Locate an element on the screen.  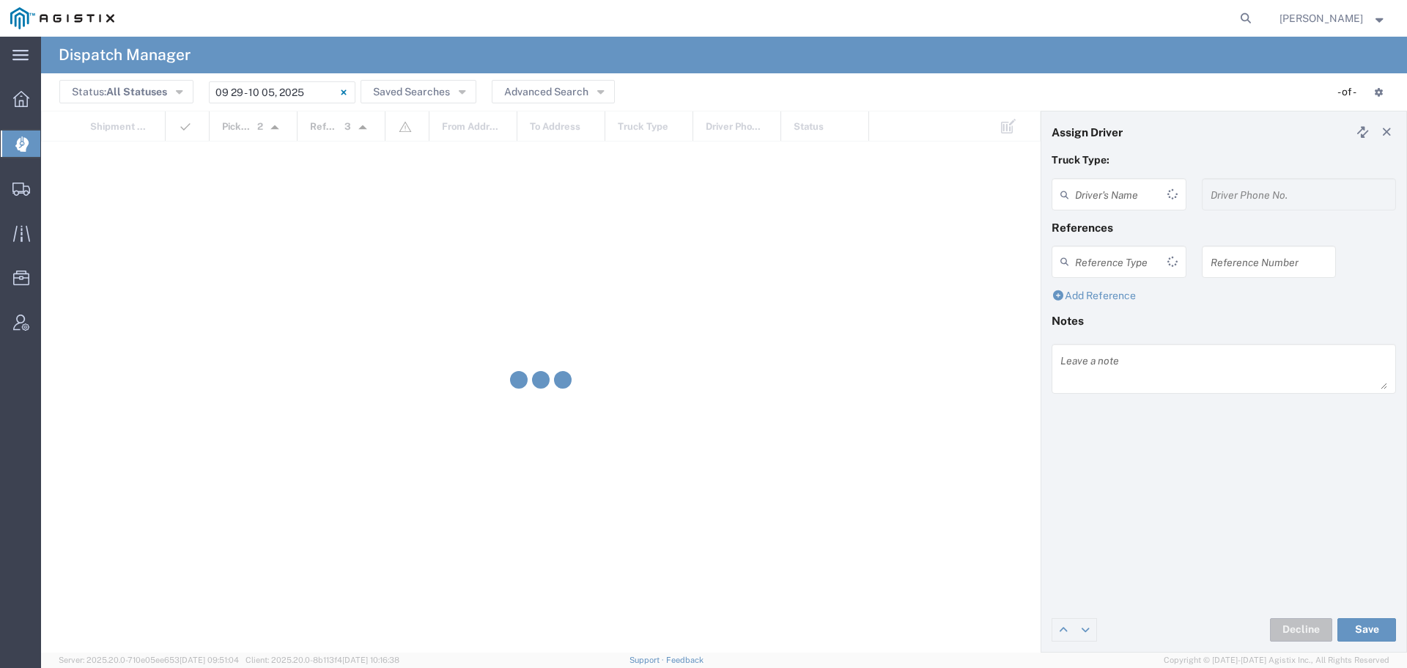
button: Saved Searches is located at coordinates (418, 92).